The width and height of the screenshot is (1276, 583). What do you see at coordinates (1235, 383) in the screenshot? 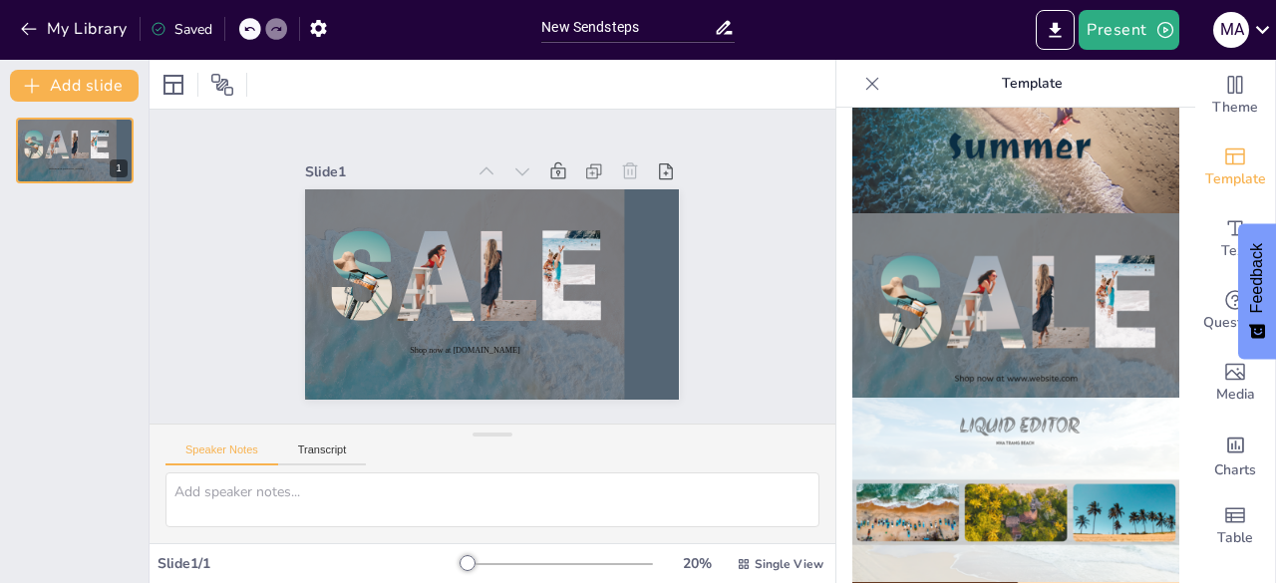
I see `div: Add images, graphics, shapes or video` at bounding box center [1235, 383].